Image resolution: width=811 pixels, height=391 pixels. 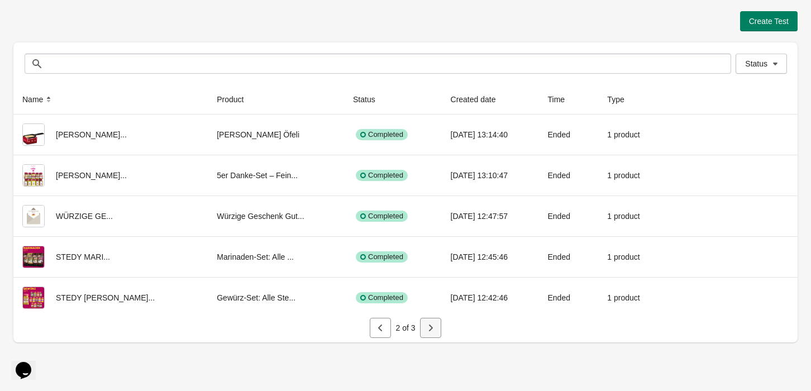 I want to click on span: Create Test, so click(x=768, y=21).